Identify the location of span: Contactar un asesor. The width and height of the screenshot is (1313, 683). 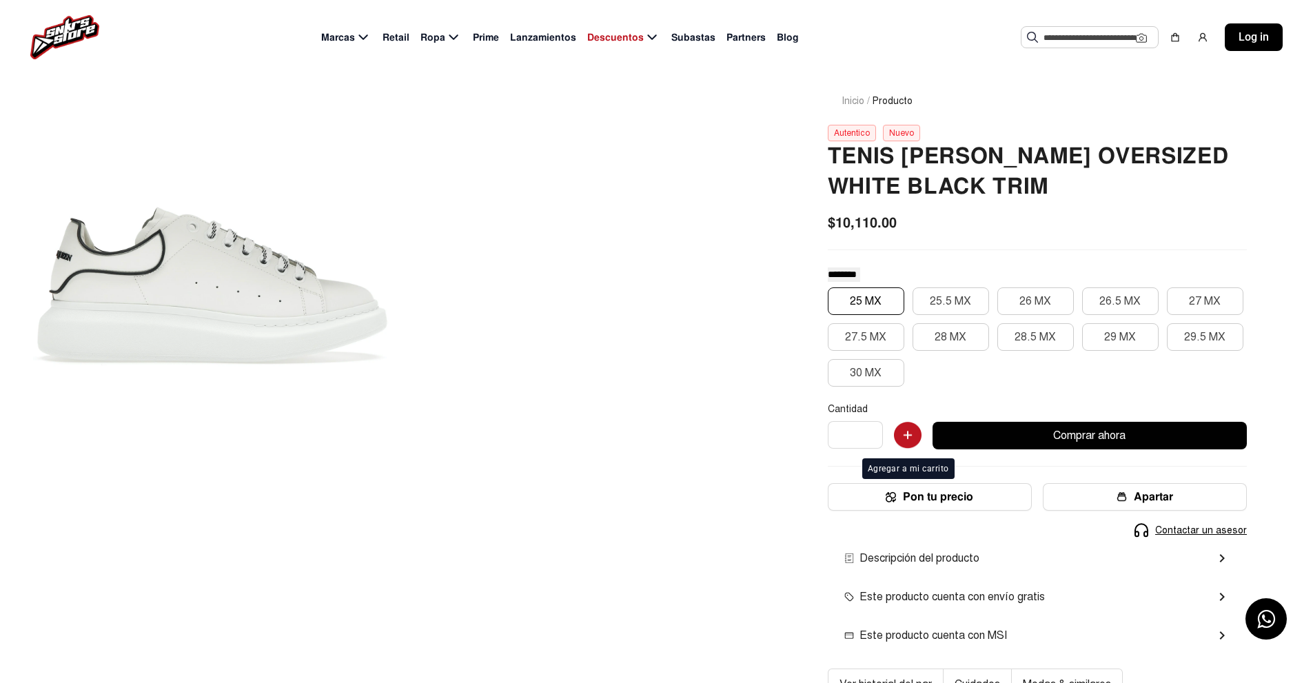
(1200, 530).